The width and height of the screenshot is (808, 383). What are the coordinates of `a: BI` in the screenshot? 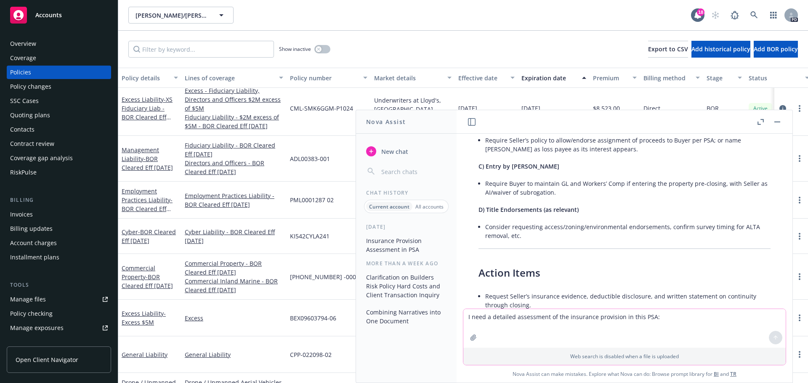 It's located at (716, 374).